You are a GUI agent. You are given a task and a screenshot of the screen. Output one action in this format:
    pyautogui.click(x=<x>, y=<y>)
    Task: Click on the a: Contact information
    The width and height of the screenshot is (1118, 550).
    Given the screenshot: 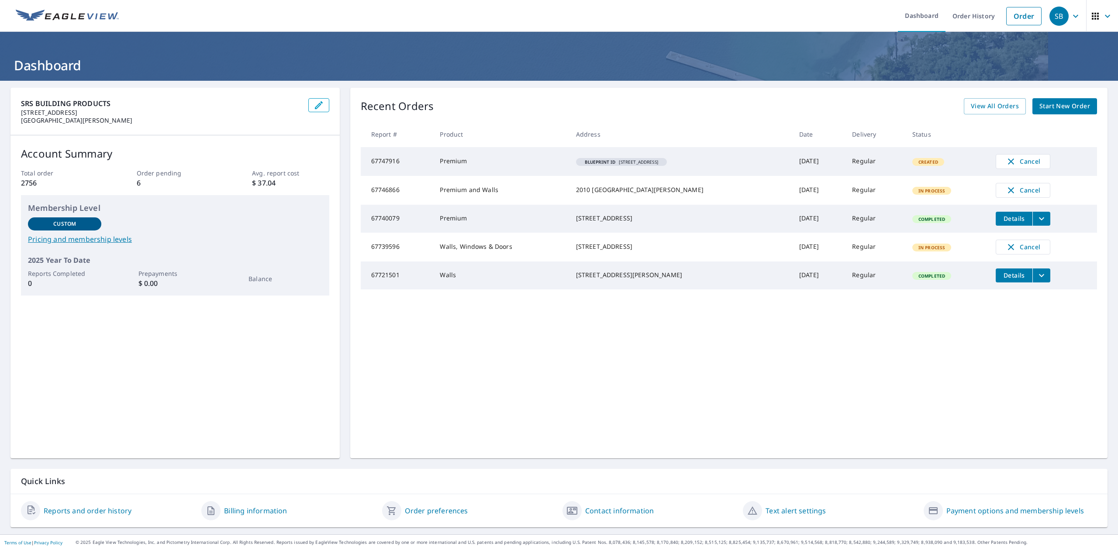 What is the action you would take?
    pyautogui.click(x=620, y=511)
    